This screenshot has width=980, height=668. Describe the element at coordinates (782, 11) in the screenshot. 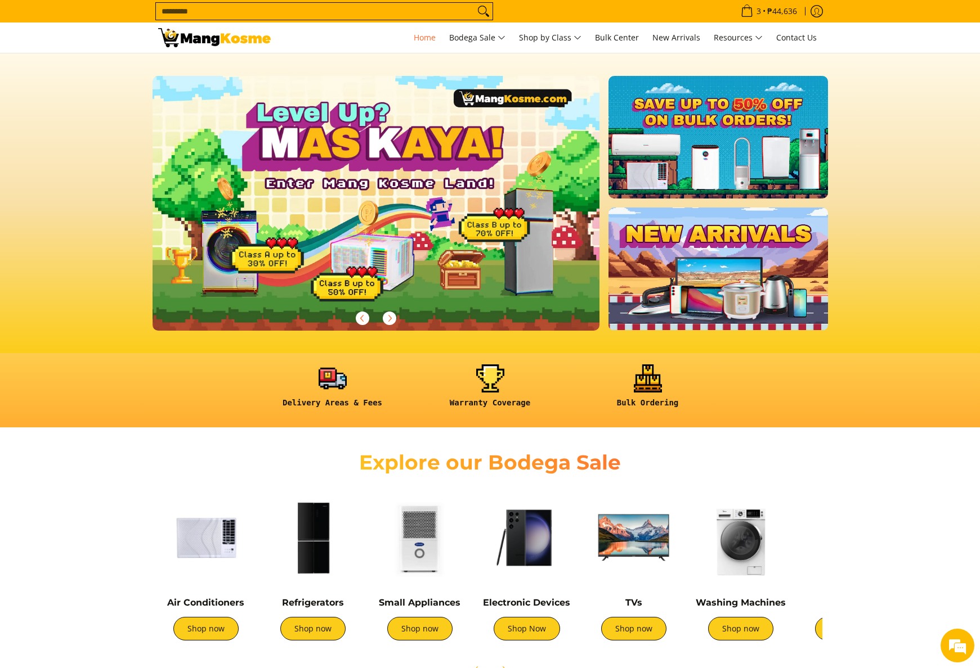

I see `span: ₱44,636` at that location.